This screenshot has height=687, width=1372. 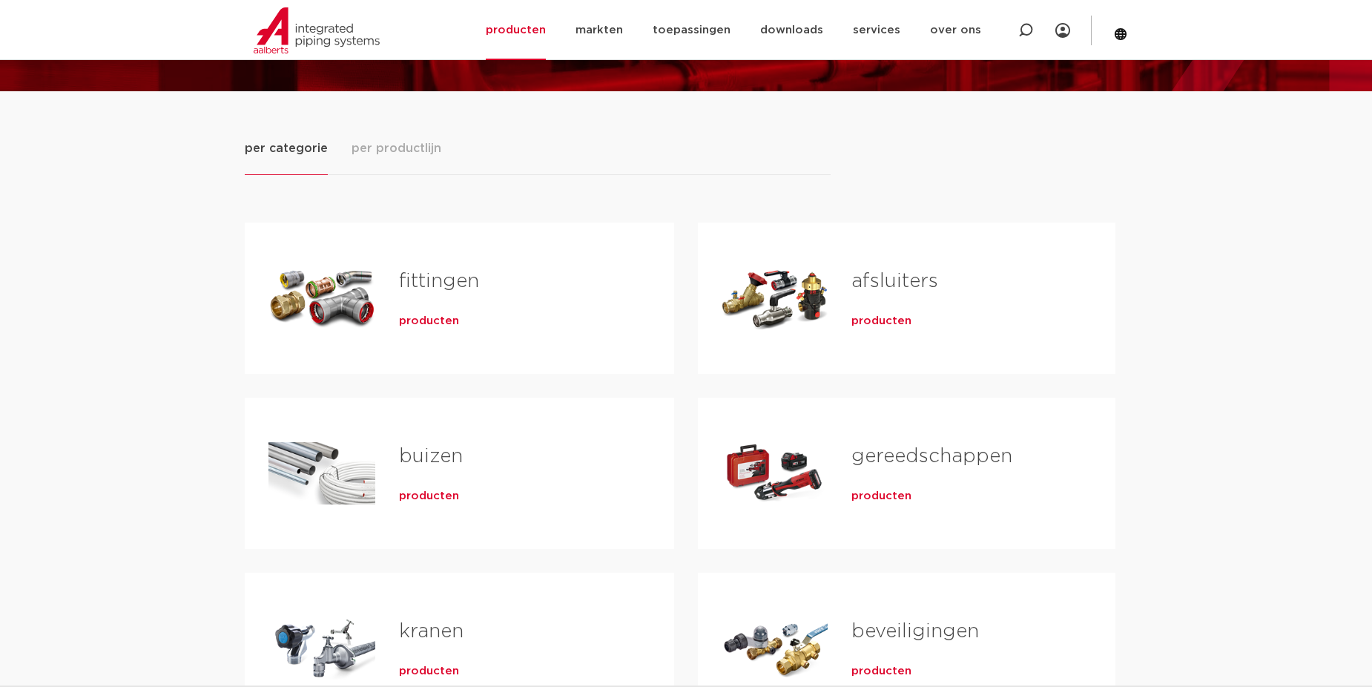 I want to click on a: kranen, so click(x=431, y=631).